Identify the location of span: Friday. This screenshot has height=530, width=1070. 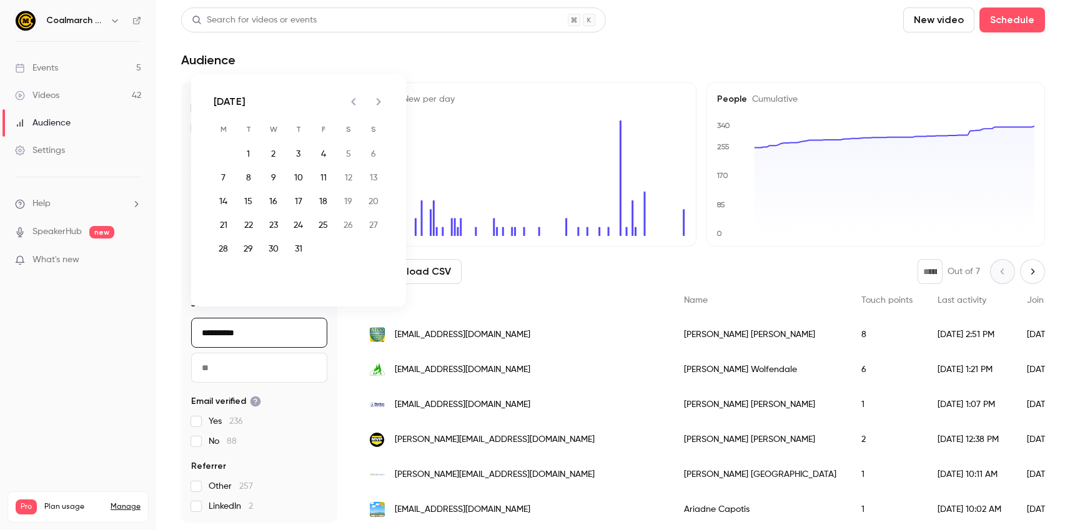
(323, 129).